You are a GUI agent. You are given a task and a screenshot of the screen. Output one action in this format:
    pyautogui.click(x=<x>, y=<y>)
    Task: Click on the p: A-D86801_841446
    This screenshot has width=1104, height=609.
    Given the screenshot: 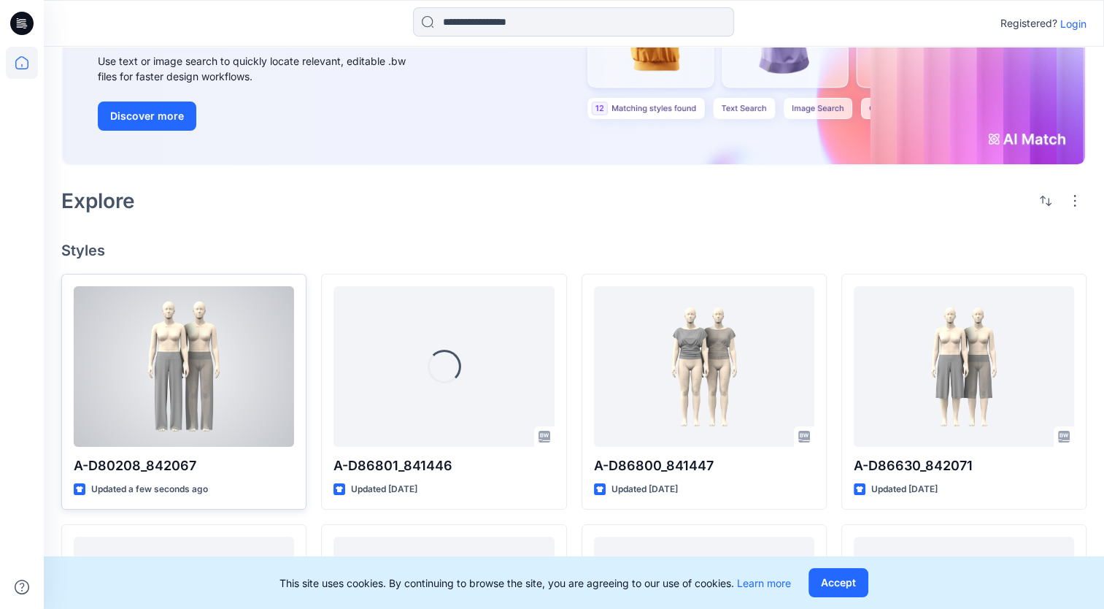 What is the action you would take?
    pyautogui.click(x=444, y=466)
    